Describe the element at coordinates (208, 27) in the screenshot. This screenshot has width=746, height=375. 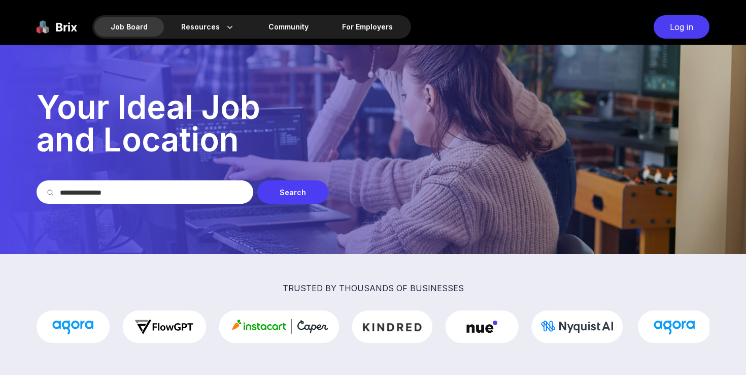
I see `div: Resources` at that location.